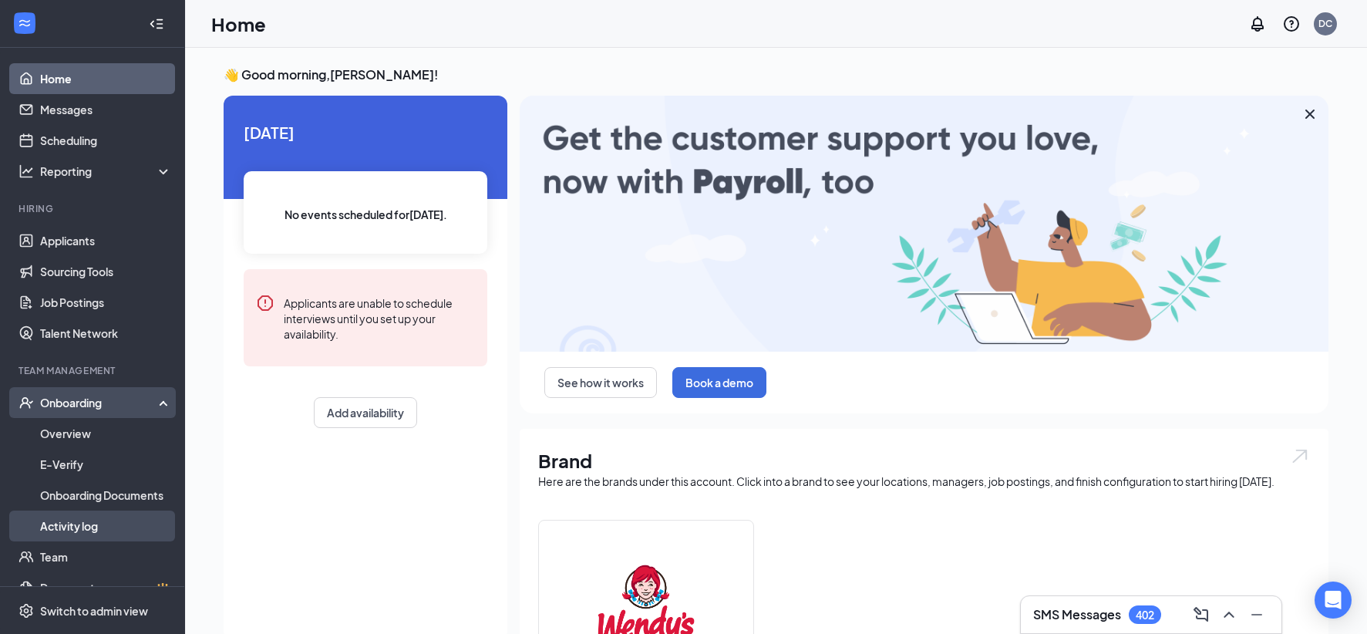 The image size is (1367, 634). What do you see at coordinates (106, 171) in the screenshot?
I see `div: Reporting` at bounding box center [106, 171].